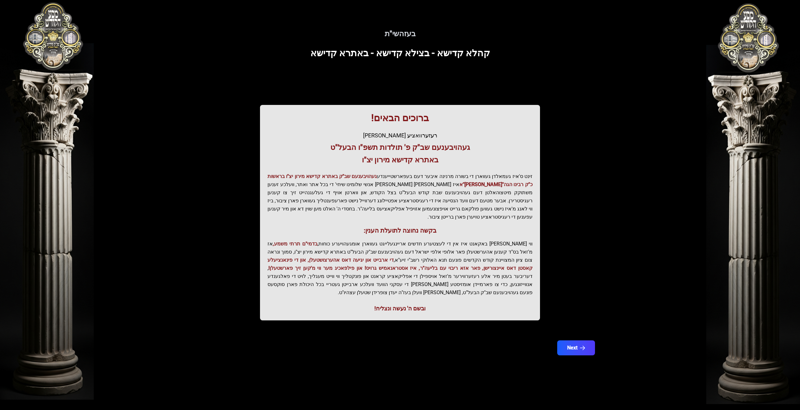  What do you see at coordinates (400, 264) in the screenshot?
I see `span: די ארבייט און יגיעה דאס אהערצושטעלן, און די פינאנציעלע קאסטן דאס איינצורישן, פאר אזא ריבוי עם בלי...` at bounding box center [400, 264].